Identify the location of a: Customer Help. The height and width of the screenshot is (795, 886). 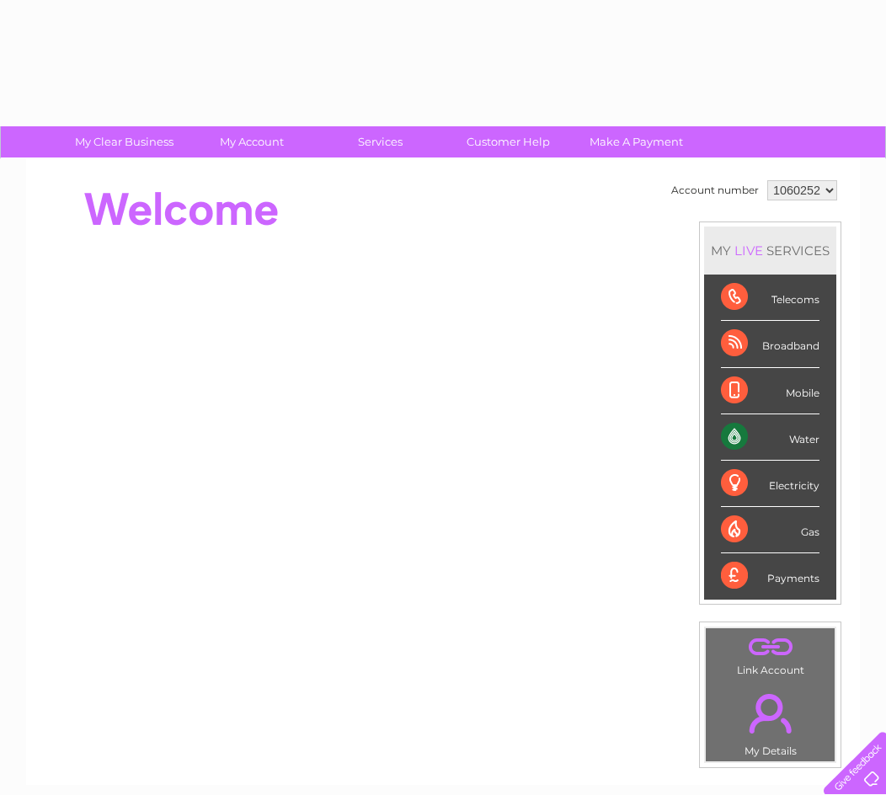
(508, 141).